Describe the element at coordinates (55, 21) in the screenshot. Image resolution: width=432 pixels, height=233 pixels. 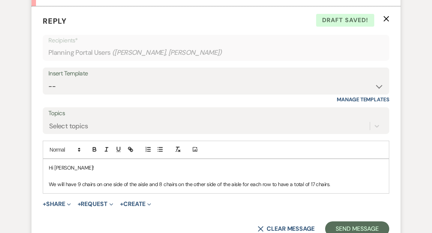
I see `span: Reply` at that location.